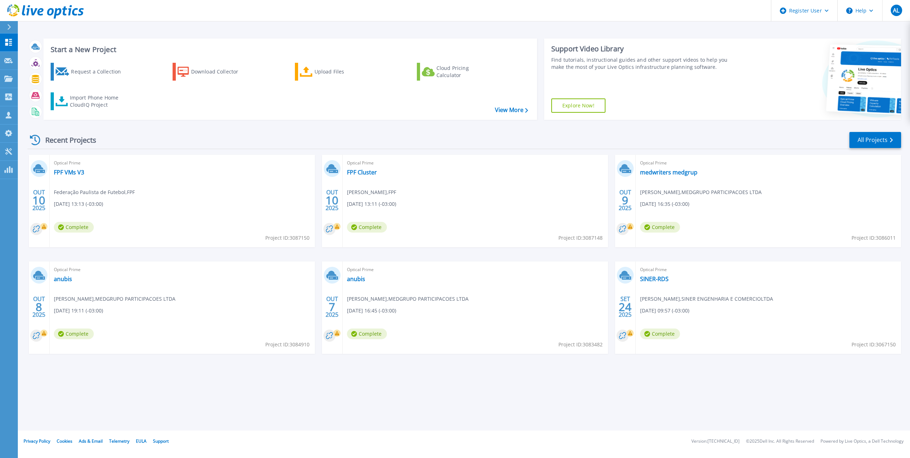 This screenshot has width=910, height=458. I want to click on div: Find tutorials, instructional guides and other support videos to help you make the most of your L..., so click(644, 64).